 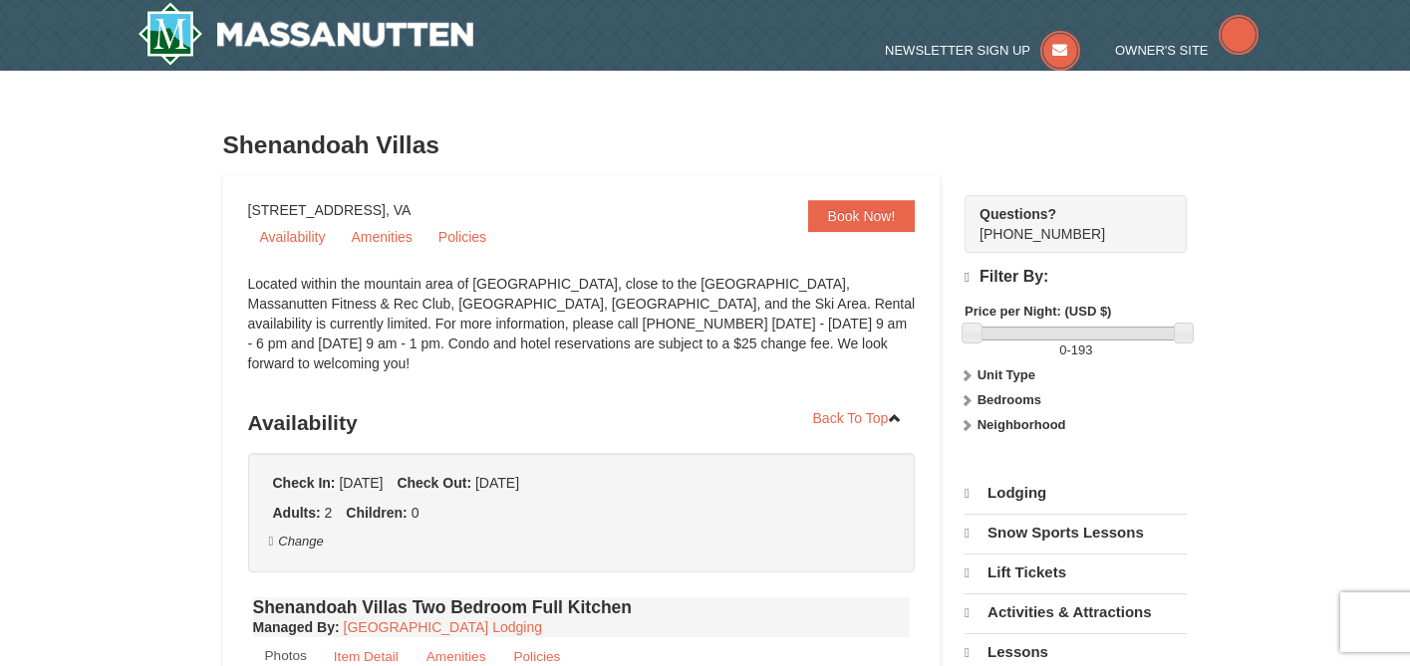 I want to click on a: Policies, so click(x=462, y=237).